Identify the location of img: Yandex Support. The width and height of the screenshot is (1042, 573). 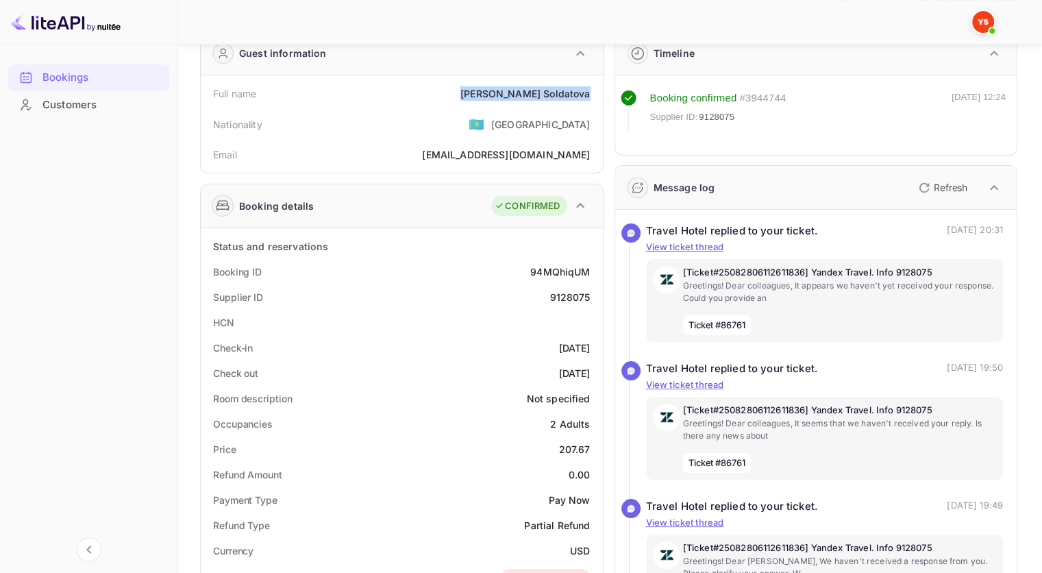
(983, 22).